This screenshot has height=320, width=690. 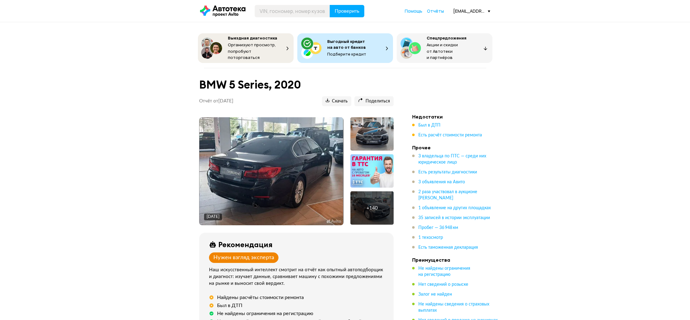 I want to click on span: Акции и скидки от Автотеки и партнёров, so click(x=442, y=51).